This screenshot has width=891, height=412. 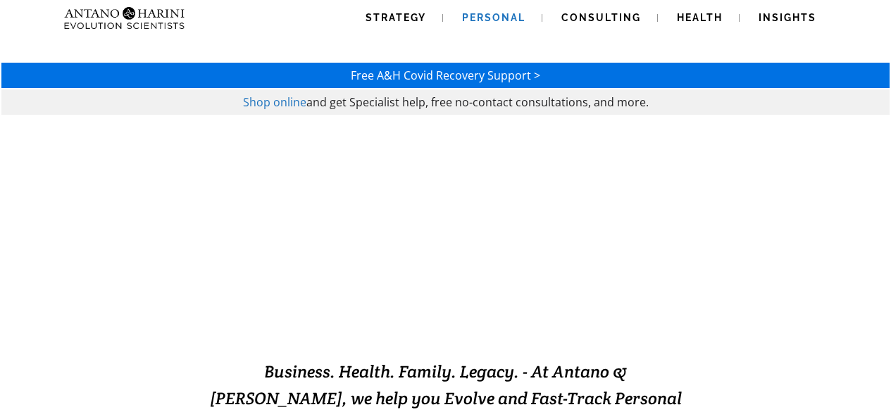 What do you see at coordinates (494, 18) in the screenshot?
I see `span: Personal` at bounding box center [494, 18].